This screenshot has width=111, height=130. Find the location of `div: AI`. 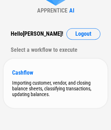

div: AI is located at coordinates (72, 10).